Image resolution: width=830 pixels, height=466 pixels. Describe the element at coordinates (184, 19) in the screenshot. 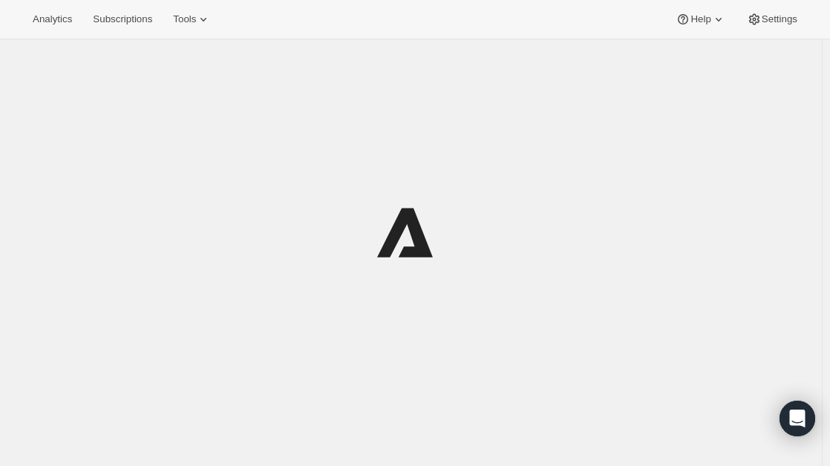

I see `span: Tools` at that location.